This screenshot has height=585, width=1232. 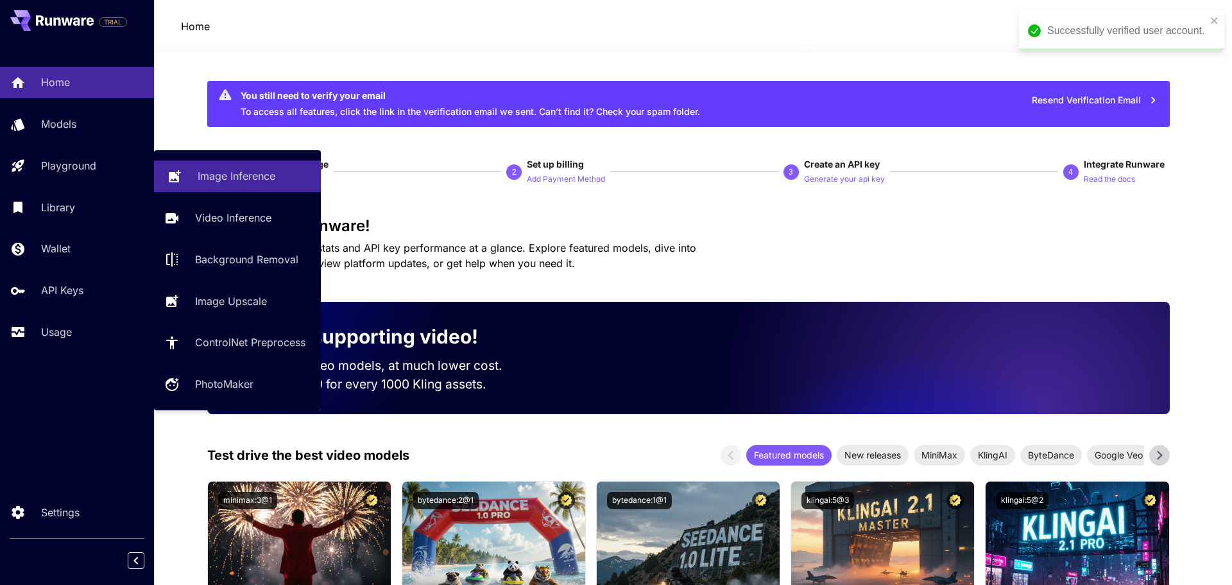 I want to click on span: Featured models, so click(x=789, y=454).